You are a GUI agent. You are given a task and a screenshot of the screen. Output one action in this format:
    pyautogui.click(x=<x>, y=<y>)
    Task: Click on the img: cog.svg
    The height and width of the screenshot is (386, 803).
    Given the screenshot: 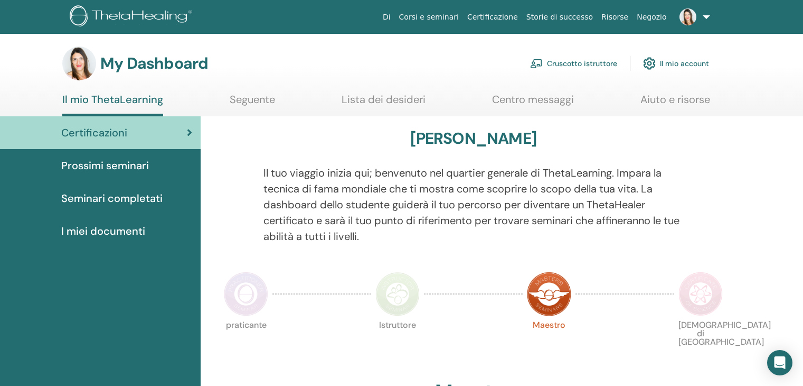 What is the action you would take?
    pyautogui.click(x=650, y=63)
    